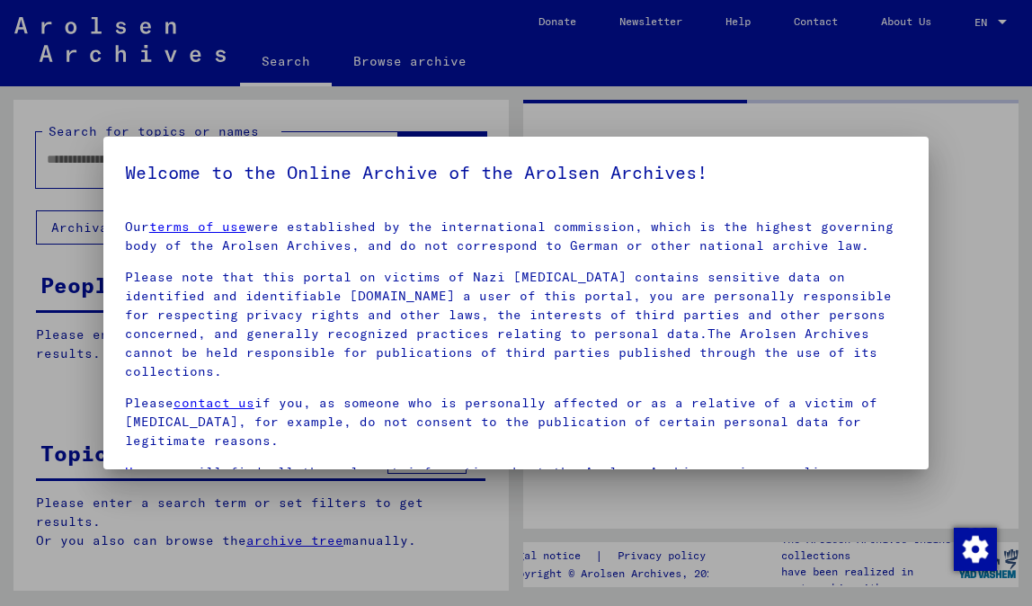 This screenshot has height=606, width=1032. Describe the element at coordinates (516, 421) in the screenshot. I see `p: Please if you, as someone who is personally affected or as a relative of a victim of [MEDICAL_DAT...` at that location.